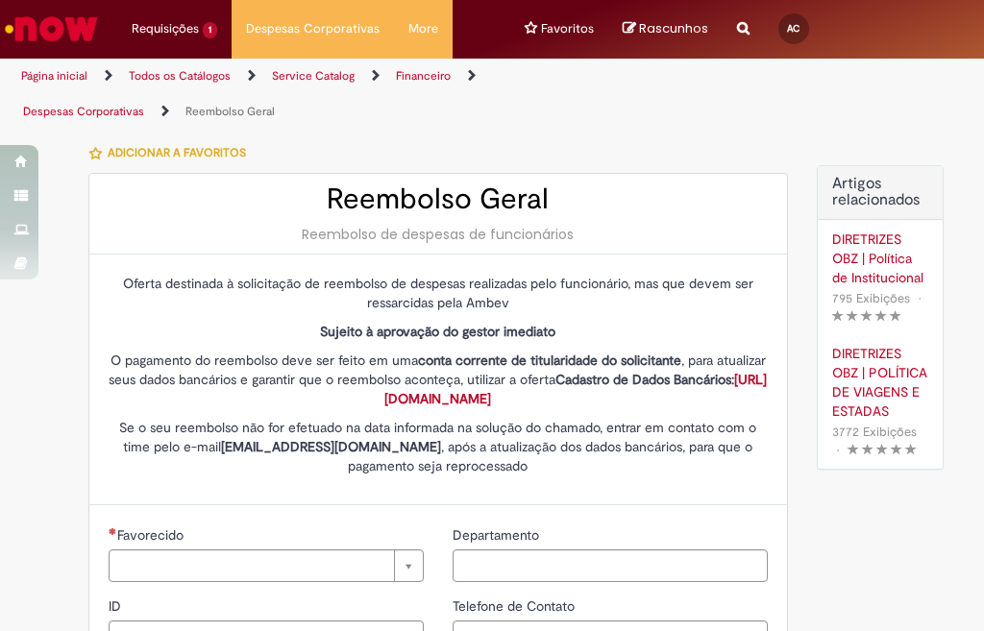 This screenshot has height=631, width=984. I want to click on div: DIRETRIZES OBZ | POLÍTICA DE VIAGENS E ESTADAS, so click(880, 382).